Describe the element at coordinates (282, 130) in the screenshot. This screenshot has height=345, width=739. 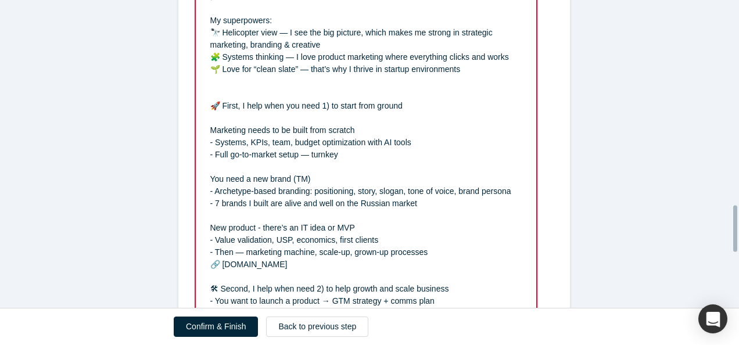
I see `span: Marketing needs to be built from scratch` at that location.